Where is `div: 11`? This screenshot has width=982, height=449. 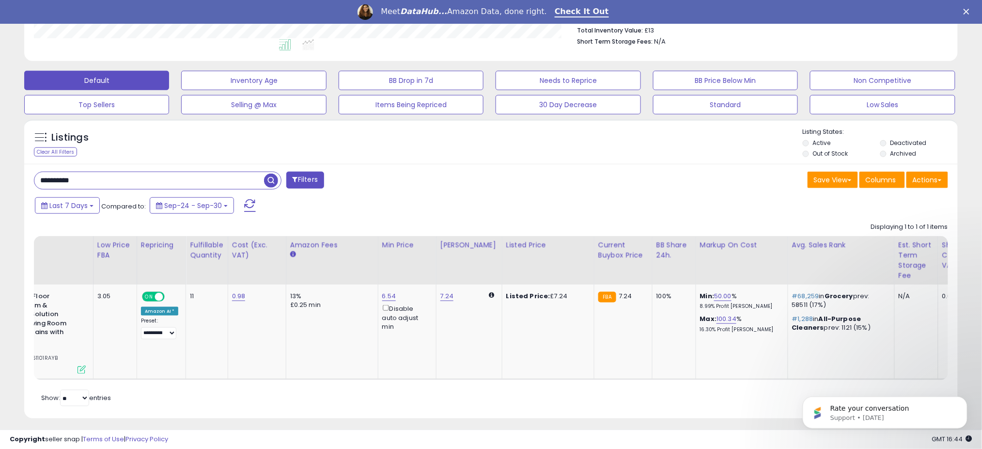
div: 11 is located at coordinates (205, 296).